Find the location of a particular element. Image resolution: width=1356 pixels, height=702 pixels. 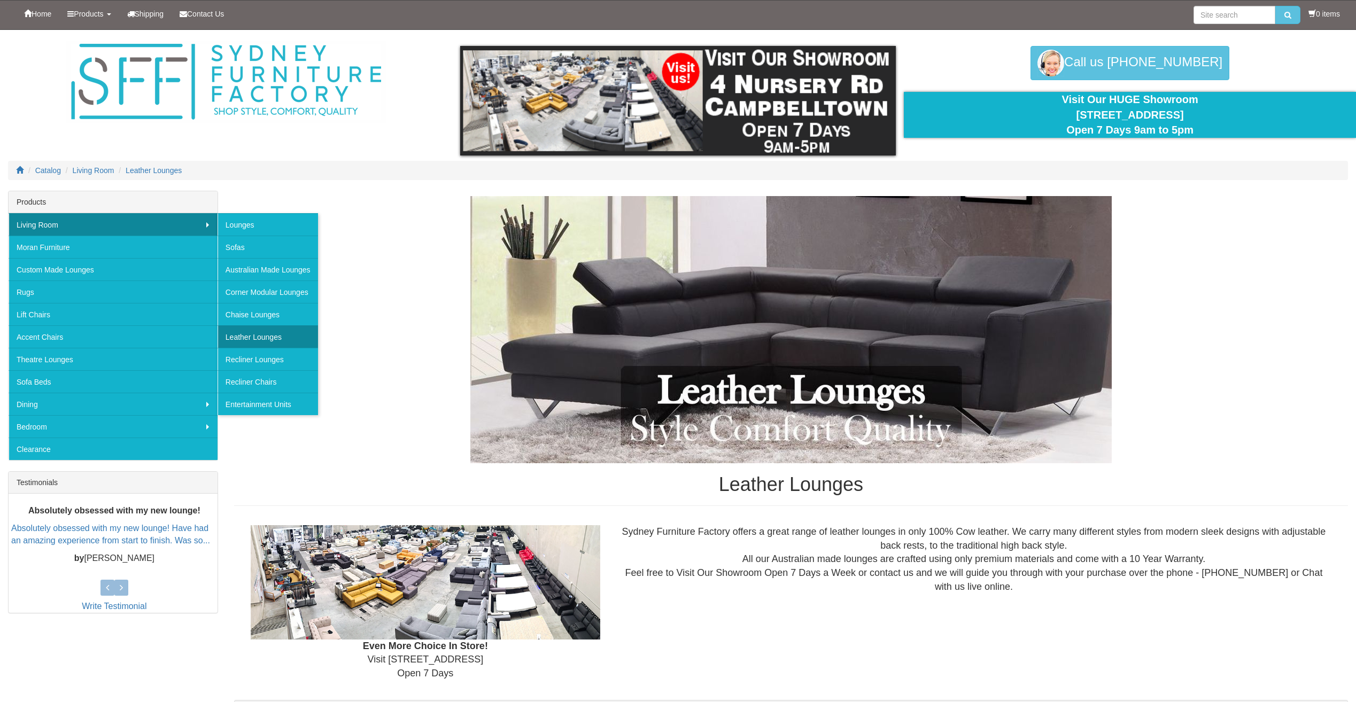

a: Write Testimonial is located at coordinates (114, 606).